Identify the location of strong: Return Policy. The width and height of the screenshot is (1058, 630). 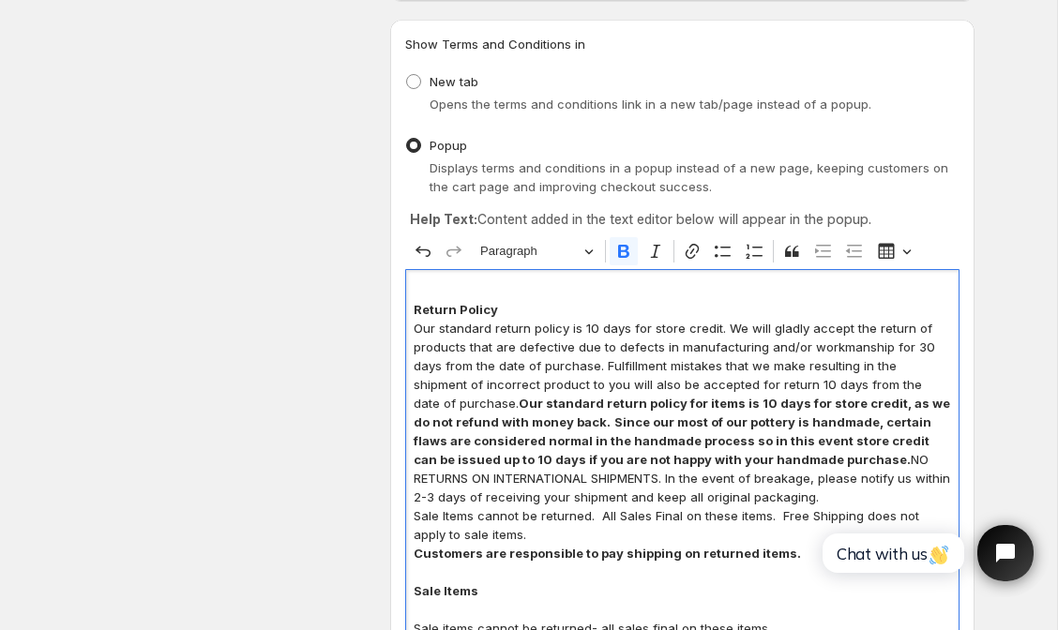
(456, 309).